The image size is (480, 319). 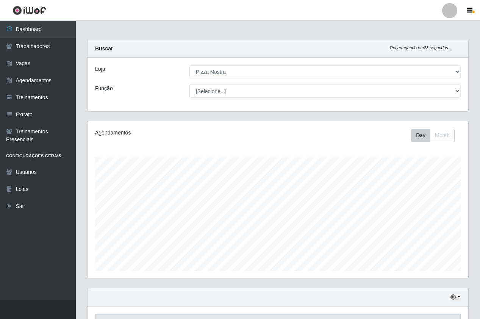 I want to click on i: Recarregando em 23 segundos..., so click(x=420, y=48).